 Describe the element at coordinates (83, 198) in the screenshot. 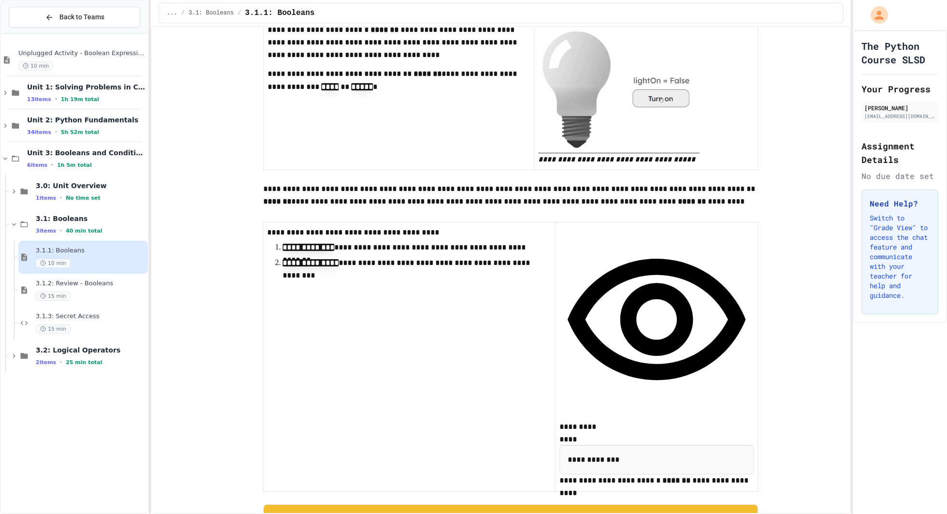

I see `span: No time set` at that location.